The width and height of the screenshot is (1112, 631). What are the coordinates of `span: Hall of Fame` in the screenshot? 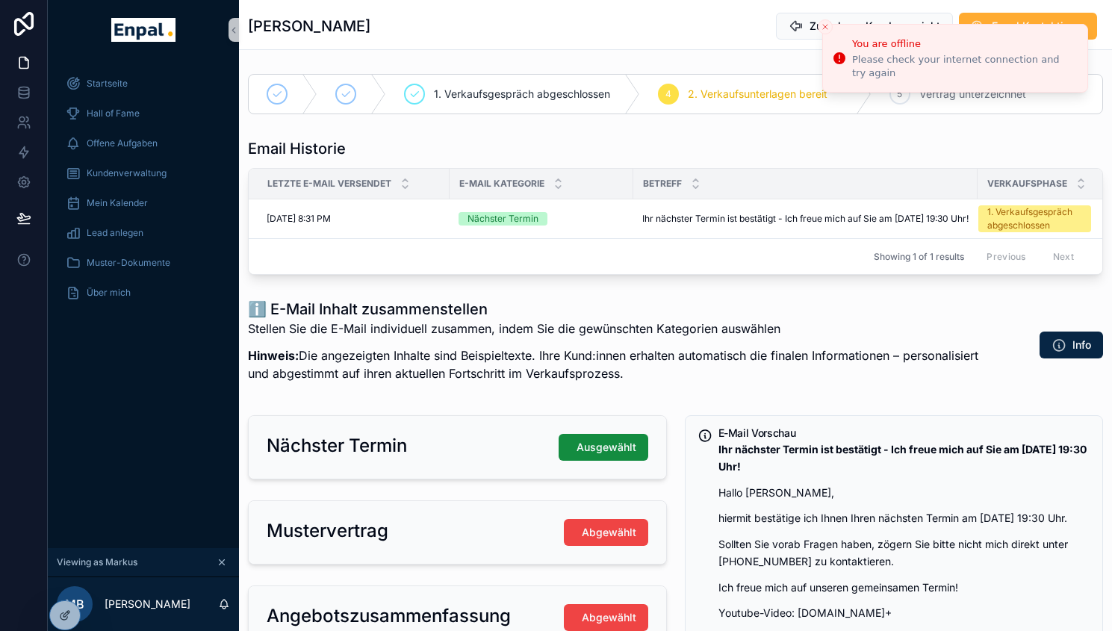 It's located at (113, 114).